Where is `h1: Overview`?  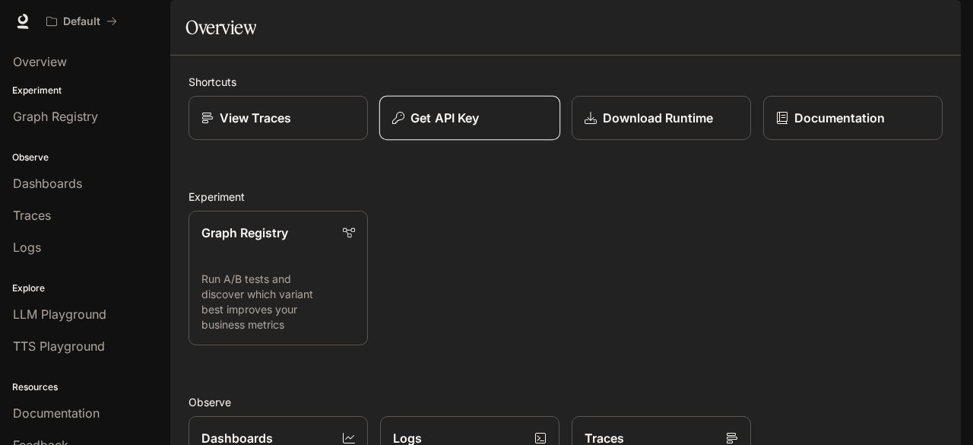
h1: Overview is located at coordinates (220, 27).